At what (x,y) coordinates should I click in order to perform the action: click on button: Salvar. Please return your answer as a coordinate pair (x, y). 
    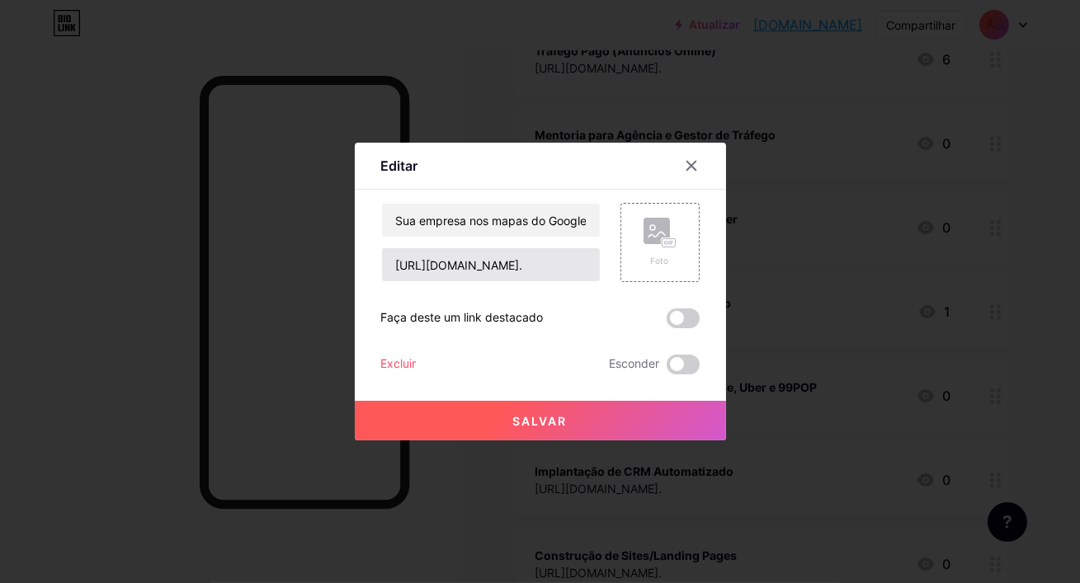
    Looking at the image, I should click on (541, 421).